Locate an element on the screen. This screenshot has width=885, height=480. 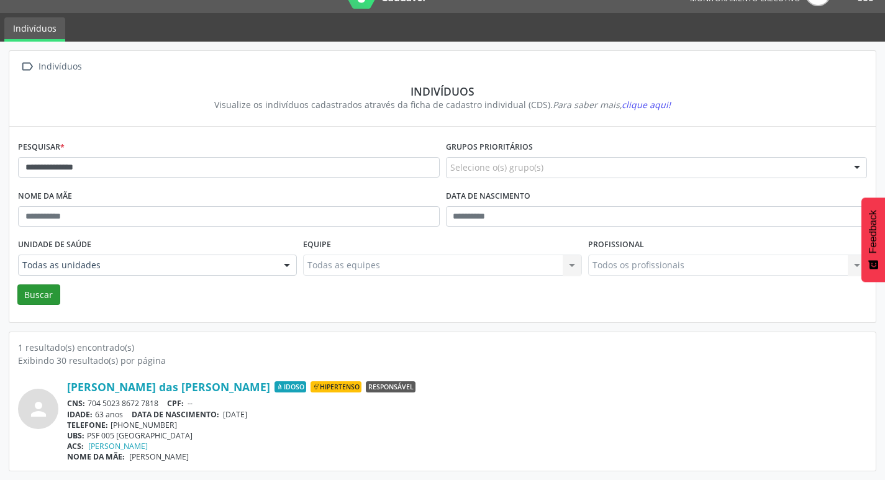
button: Buscar is located at coordinates (38, 295).